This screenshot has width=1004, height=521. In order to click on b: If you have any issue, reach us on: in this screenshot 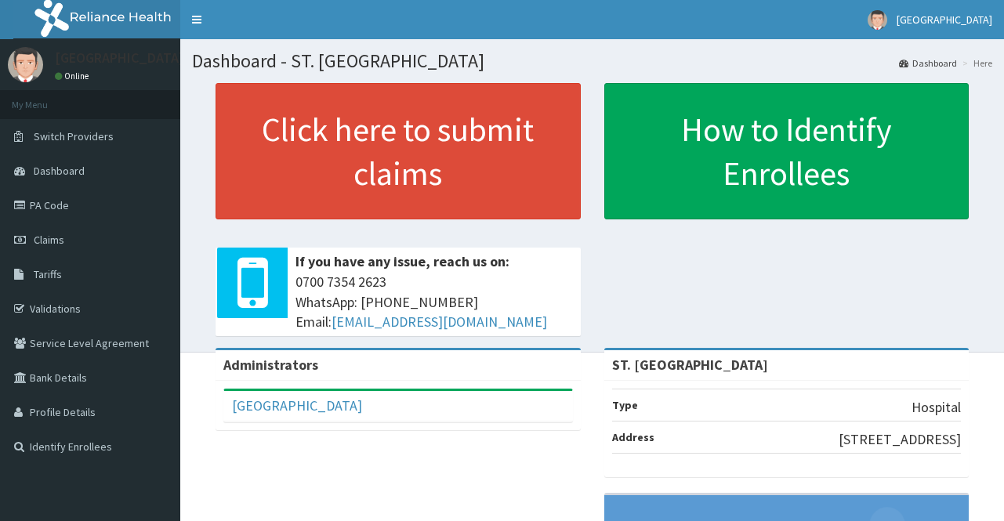, I will do `click(402, 261)`.